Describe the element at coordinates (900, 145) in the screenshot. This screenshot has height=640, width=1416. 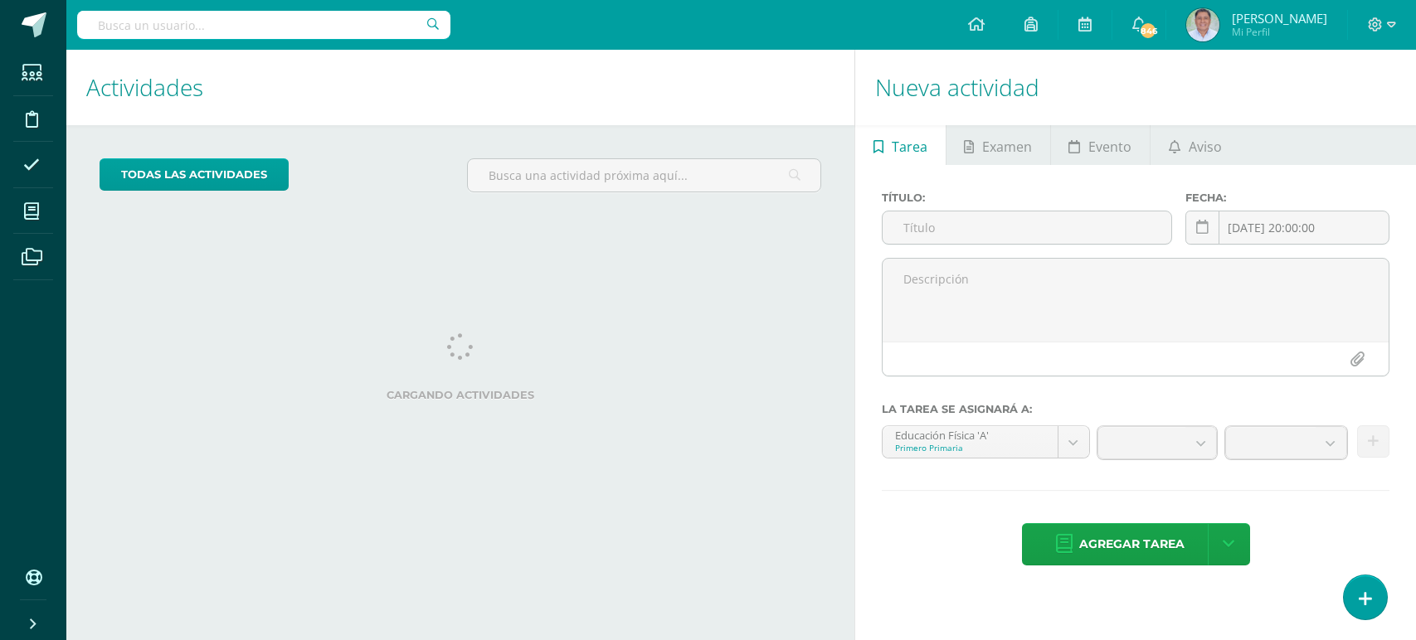
I see `a: Tarea` at that location.